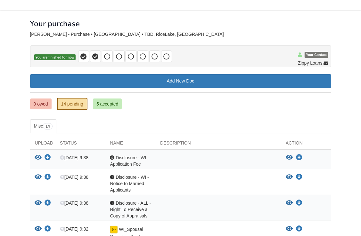 This screenshot has width=361, height=236. I want to click on div: Action, so click(306, 145).